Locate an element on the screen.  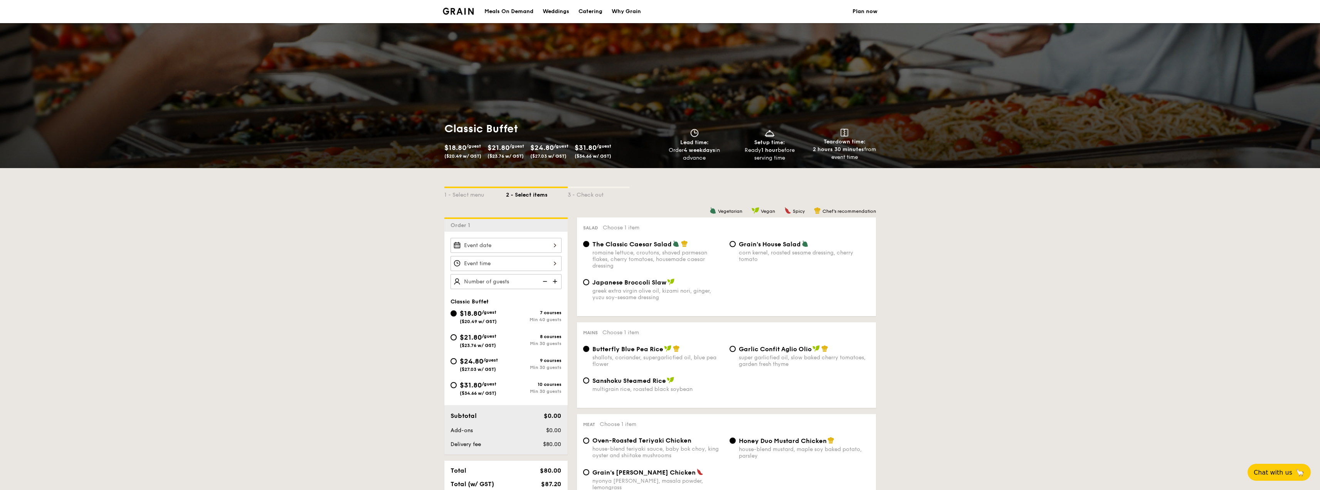
div: 8 courses is located at coordinates (534, 336).